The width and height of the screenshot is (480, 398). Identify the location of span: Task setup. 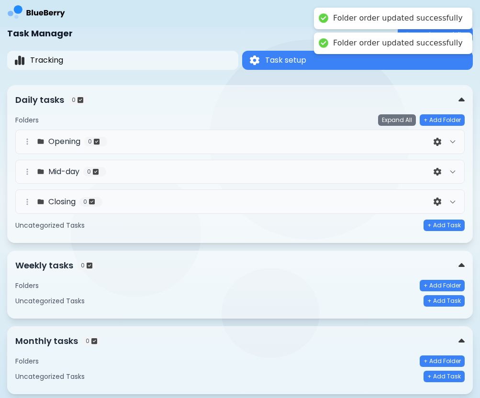
(285, 60).